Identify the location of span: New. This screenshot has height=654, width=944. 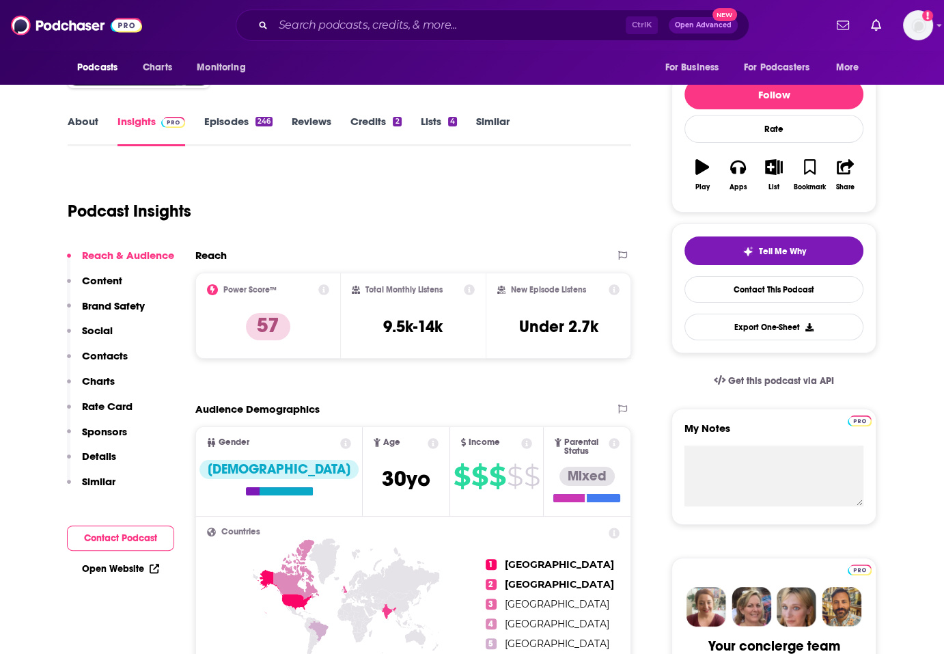
(725, 14).